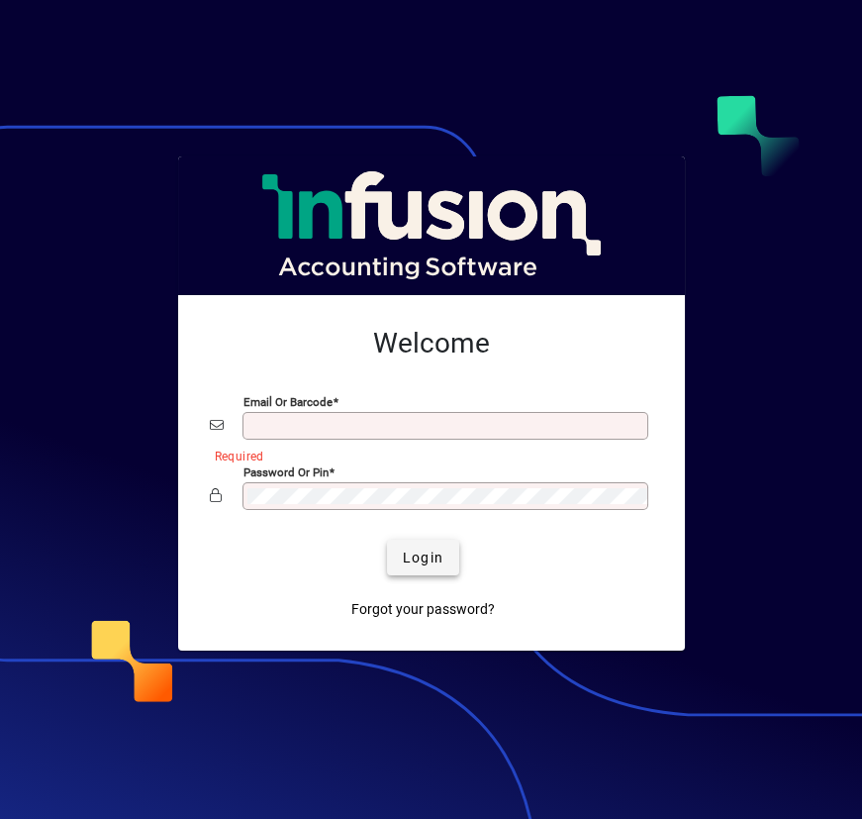 This screenshot has height=819, width=862. Describe the element at coordinates (423, 609) in the screenshot. I see `span: Forgot your password?` at that location.